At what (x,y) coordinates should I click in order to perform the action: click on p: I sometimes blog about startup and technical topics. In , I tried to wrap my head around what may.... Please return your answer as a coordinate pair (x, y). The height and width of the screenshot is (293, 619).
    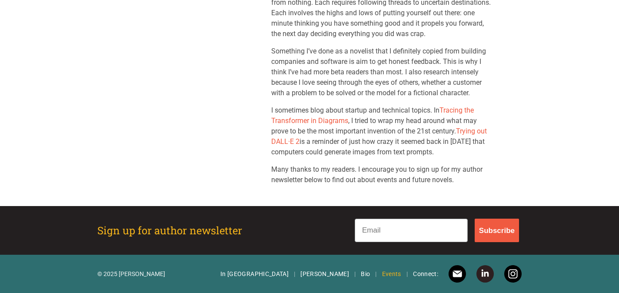
    Looking at the image, I should click on (383, 131).